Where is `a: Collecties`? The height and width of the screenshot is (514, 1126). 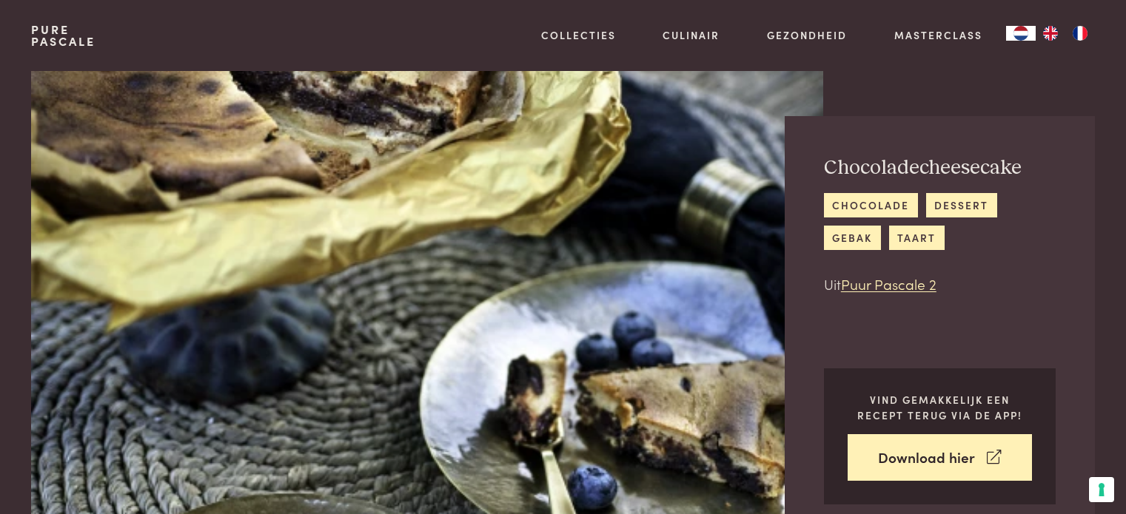 a: Collecties is located at coordinates (578, 35).